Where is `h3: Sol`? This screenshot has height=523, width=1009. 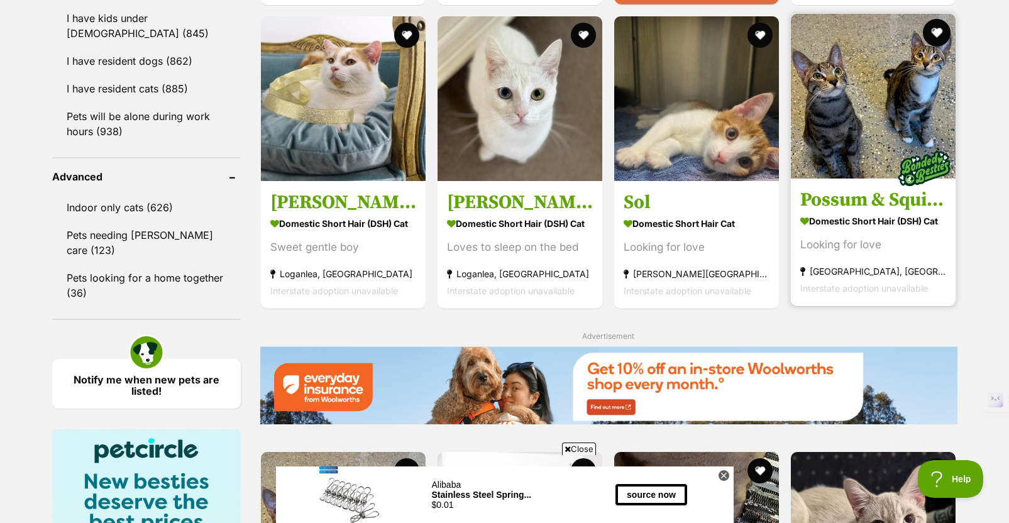 h3: Sol is located at coordinates (697, 202).